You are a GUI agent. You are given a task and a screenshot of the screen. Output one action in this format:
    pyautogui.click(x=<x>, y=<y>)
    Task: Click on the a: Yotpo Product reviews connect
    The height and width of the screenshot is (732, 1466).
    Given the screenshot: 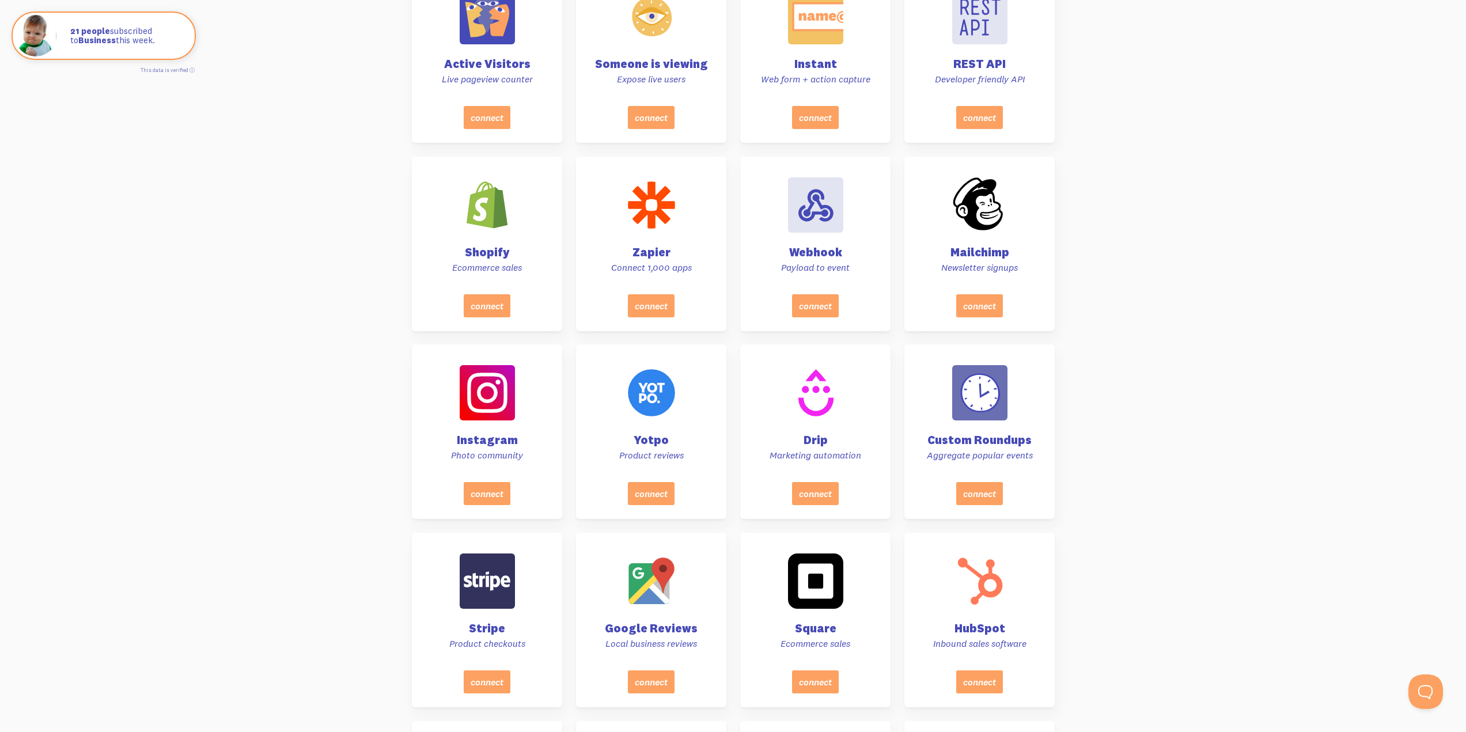 What is the action you would take?
    pyautogui.click(x=651, y=431)
    